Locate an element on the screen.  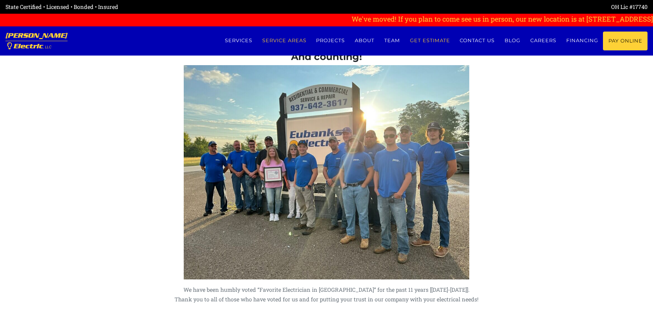
a: Service Areas is located at coordinates (284, 40).